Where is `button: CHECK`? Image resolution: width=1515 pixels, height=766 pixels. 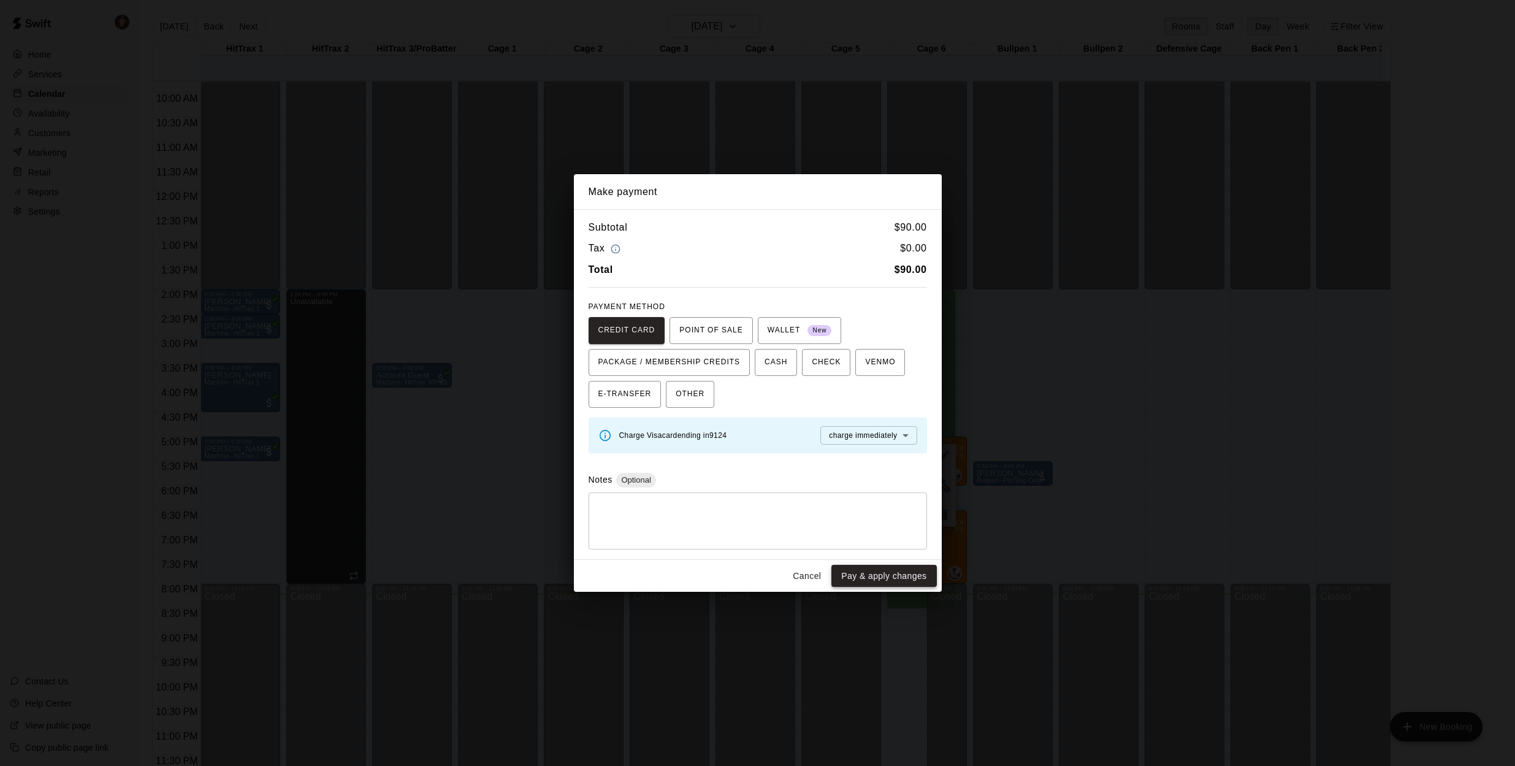
button: CHECK is located at coordinates (826, 362).